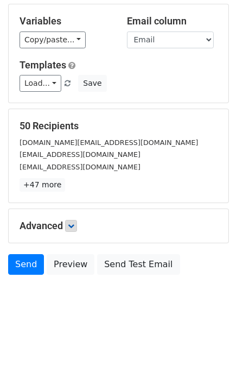 The width and height of the screenshot is (237, 366). What do you see at coordinates (65, 21) in the screenshot?
I see `h5: Variables` at bounding box center [65, 21].